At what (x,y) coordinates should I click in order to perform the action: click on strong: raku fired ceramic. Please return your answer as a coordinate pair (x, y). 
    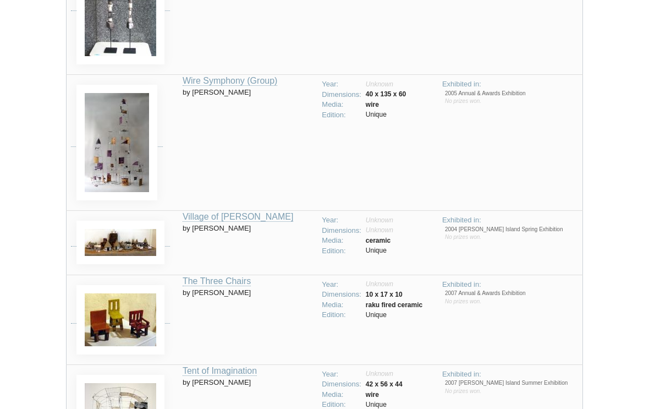
    Looking at the image, I should click on (394, 305).